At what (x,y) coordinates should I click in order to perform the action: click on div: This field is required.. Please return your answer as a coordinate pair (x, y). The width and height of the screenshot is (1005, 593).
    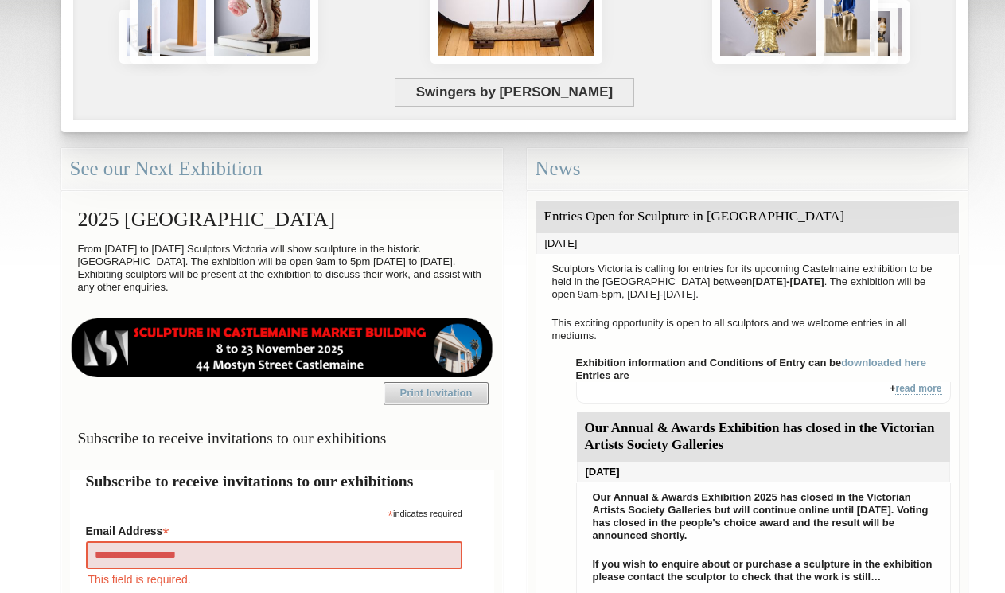
    Looking at the image, I should click on (274, 580).